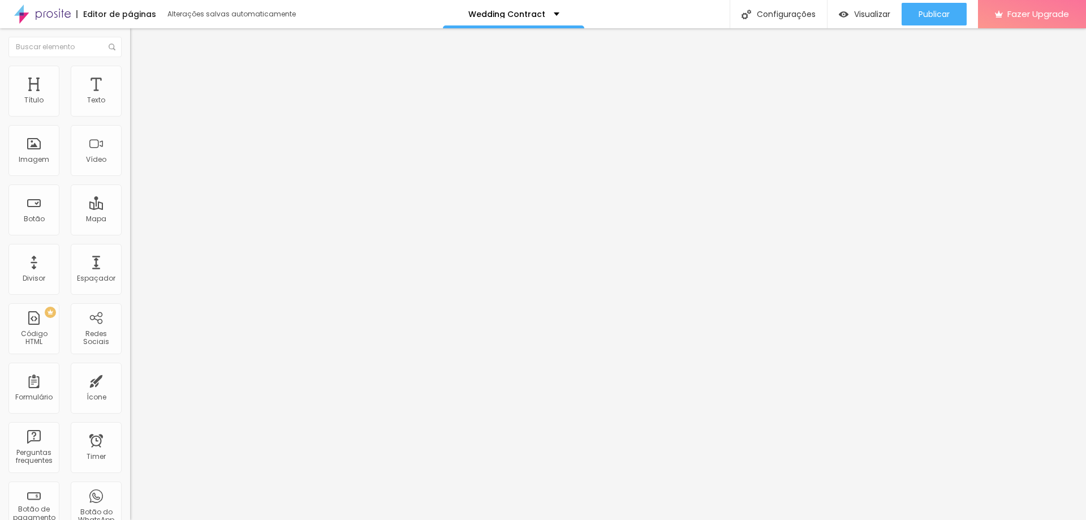 This screenshot has height=520, width=1086. I want to click on div: Ícone, so click(96, 397).